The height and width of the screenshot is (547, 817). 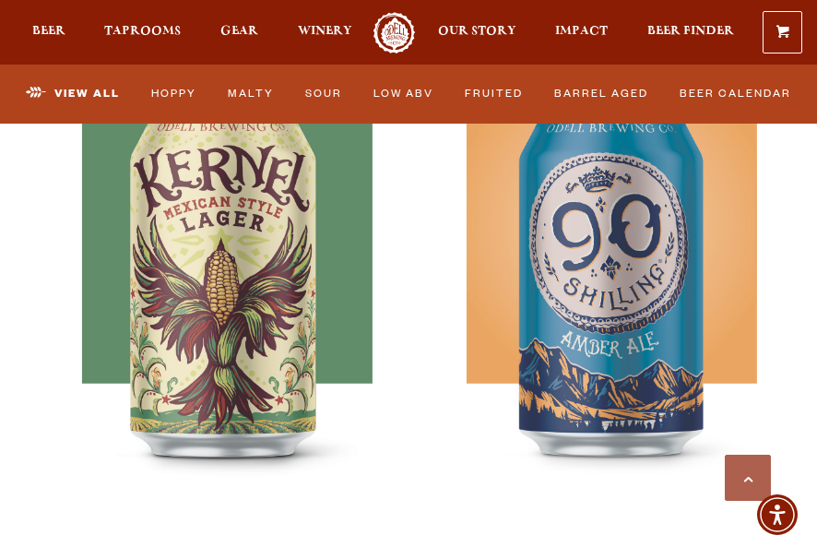 What do you see at coordinates (250, 94) in the screenshot?
I see `a: Malty` at bounding box center [250, 94].